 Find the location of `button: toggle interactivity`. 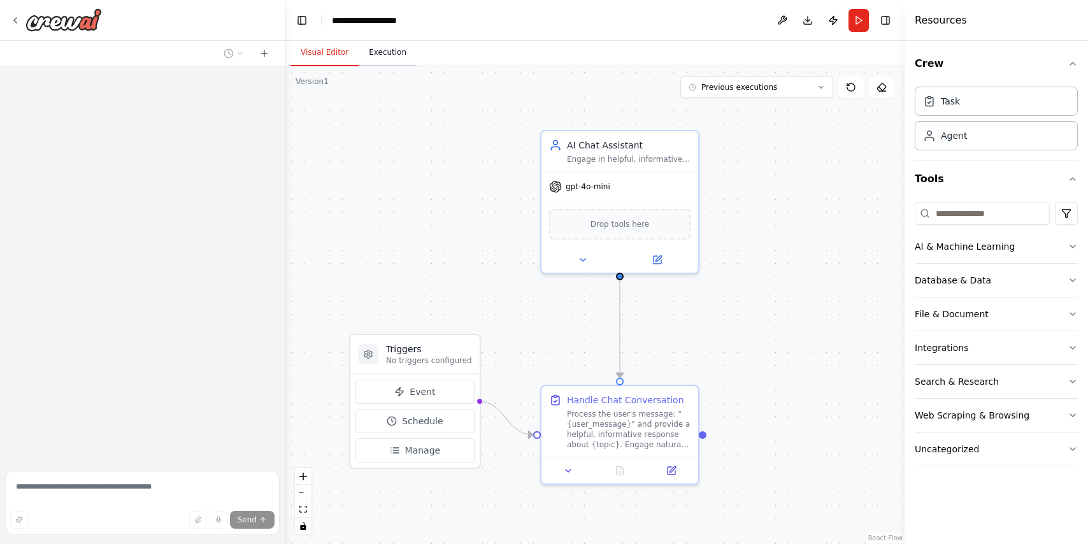

button: toggle interactivity is located at coordinates (303, 526).